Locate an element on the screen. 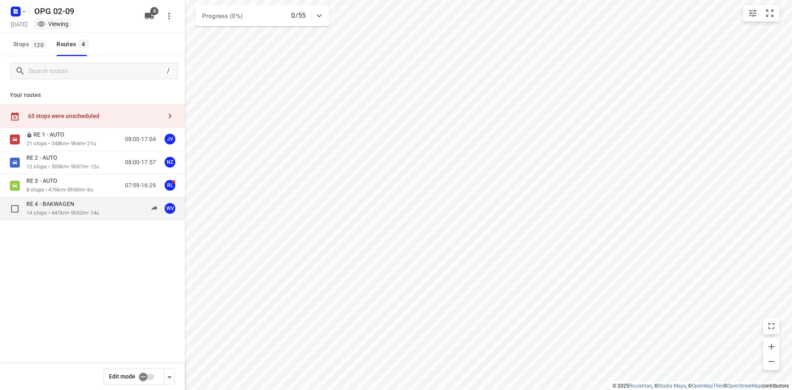 The height and width of the screenshot is (390, 792). p: RE 4 - BAKWAGEN is located at coordinates (53, 204).